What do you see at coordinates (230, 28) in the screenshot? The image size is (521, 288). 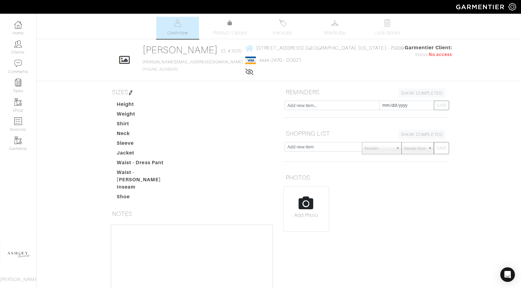 I see `a: Product Library` at bounding box center [230, 28].